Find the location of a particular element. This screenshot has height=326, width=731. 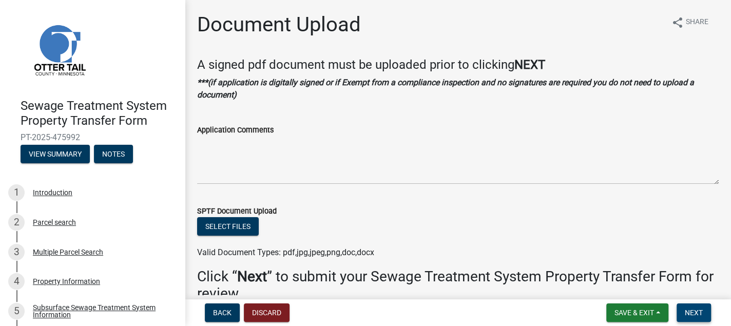

div: Subsurface Sewage Treatment System Information is located at coordinates (101, 311).